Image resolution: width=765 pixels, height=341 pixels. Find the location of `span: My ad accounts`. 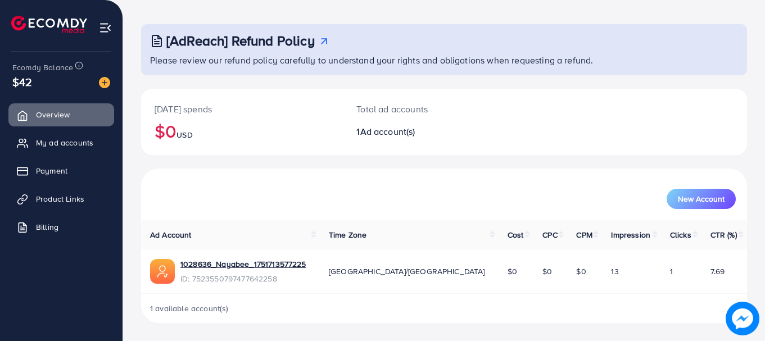

span: My ad accounts is located at coordinates (65, 143).